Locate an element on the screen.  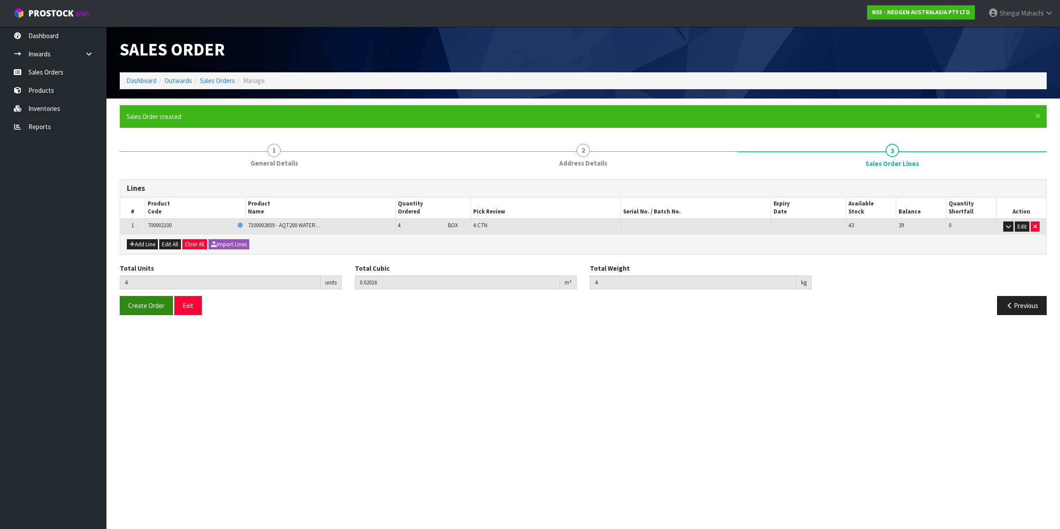
label: Total Units is located at coordinates (137, 268).